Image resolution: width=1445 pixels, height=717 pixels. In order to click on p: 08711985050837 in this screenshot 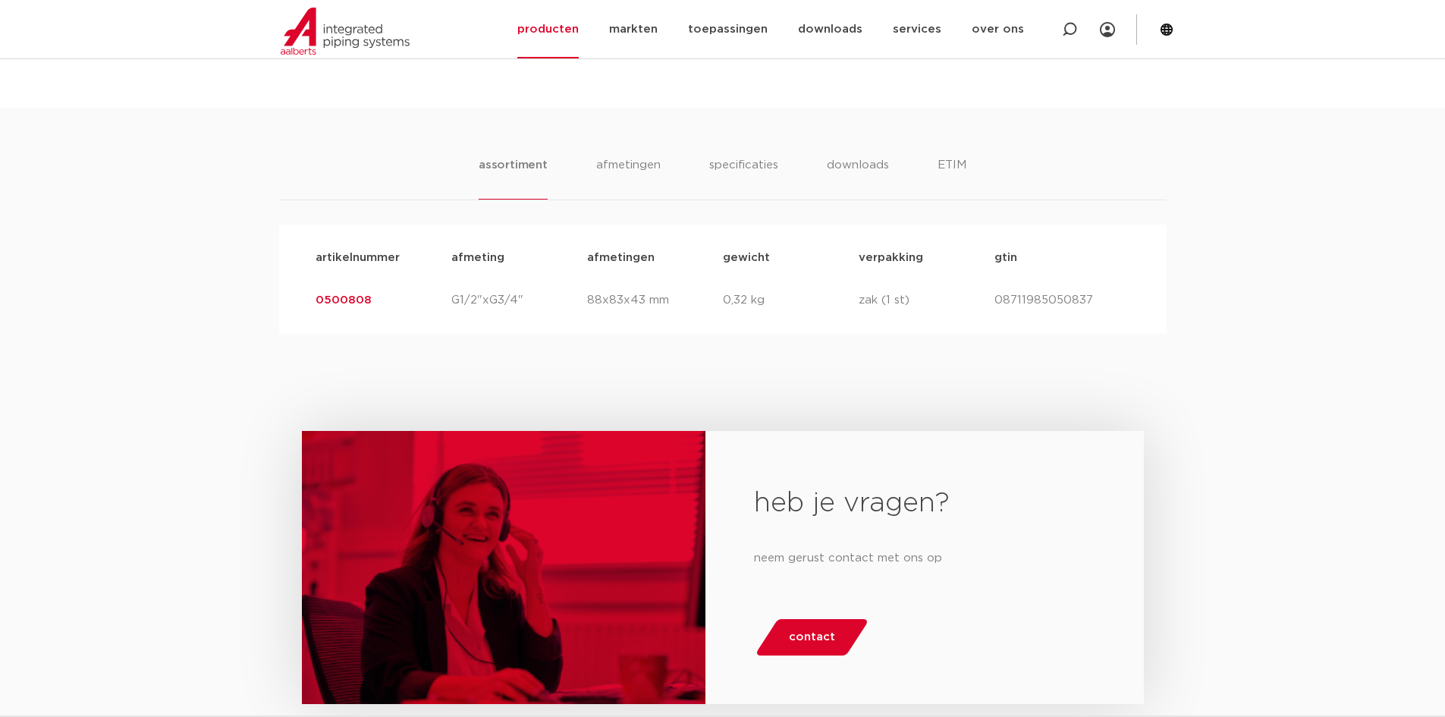, I will do `click(1062, 300)`.